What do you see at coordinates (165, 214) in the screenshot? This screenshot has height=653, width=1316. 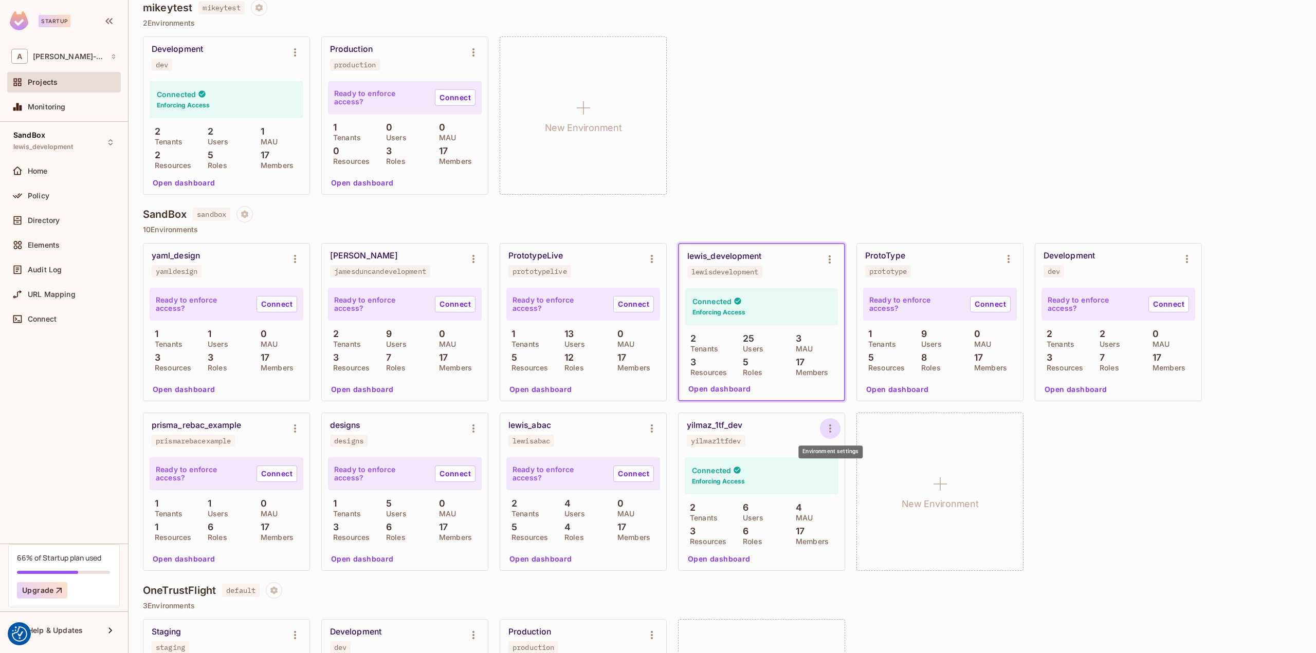 I see `h4: SandBox` at bounding box center [165, 214].